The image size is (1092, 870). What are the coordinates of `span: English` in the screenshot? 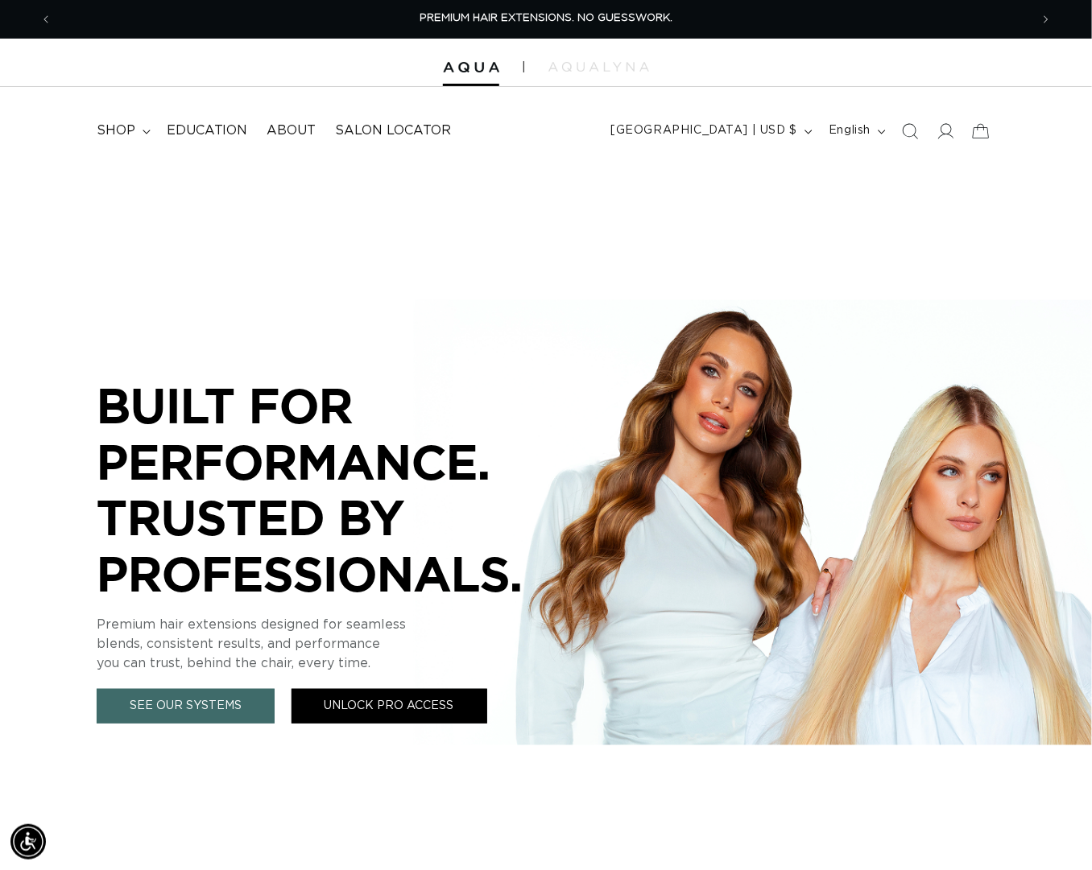 It's located at (849, 130).